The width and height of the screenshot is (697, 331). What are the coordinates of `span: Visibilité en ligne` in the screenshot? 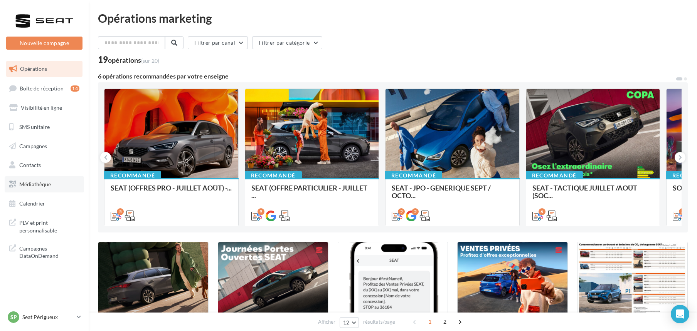 It's located at (41, 108).